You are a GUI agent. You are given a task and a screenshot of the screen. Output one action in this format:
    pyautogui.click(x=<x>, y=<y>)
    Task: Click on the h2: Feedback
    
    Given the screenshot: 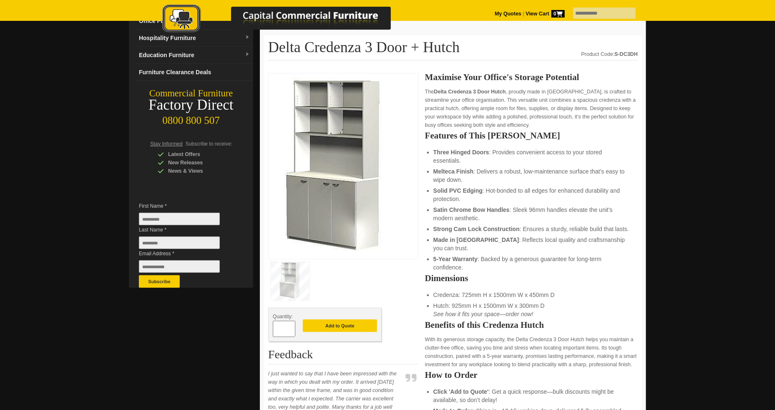 What is the action you would take?
    pyautogui.click(x=343, y=356)
    